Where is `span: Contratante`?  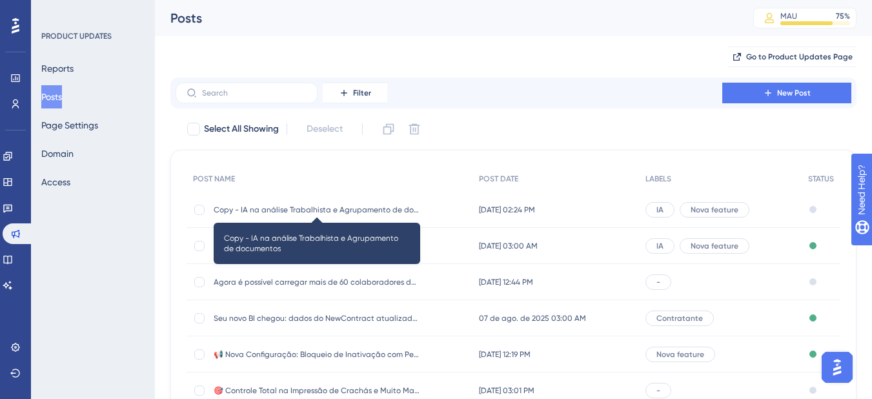
span: Contratante is located at coordinates (679, 318).